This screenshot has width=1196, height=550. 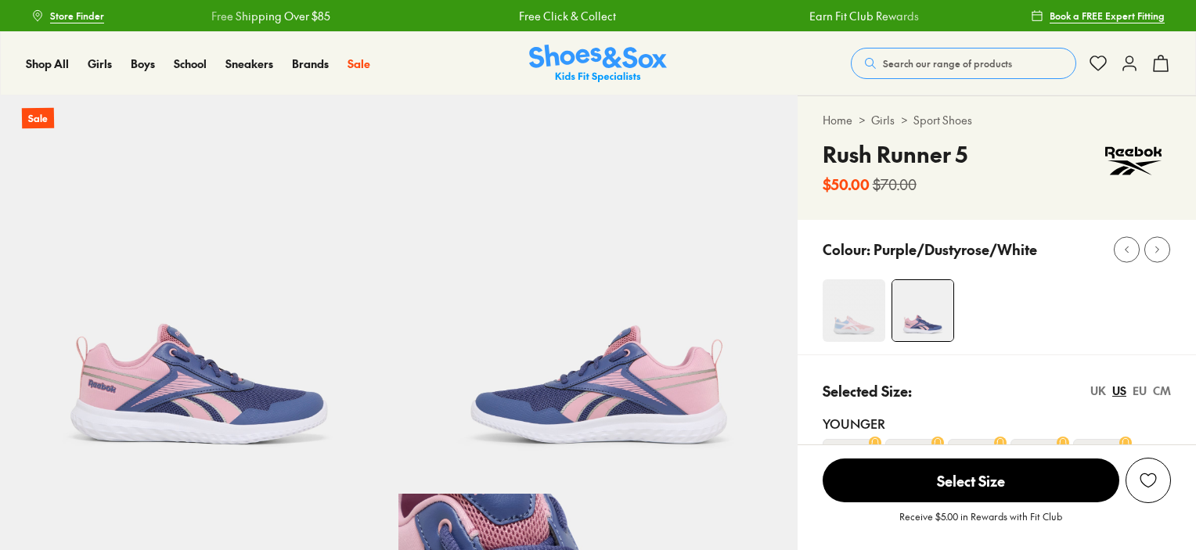 What do you see at coordinates (964, 63) in the screenshot?
I see `button: Search our range of products` at bounding box center [964, 63].